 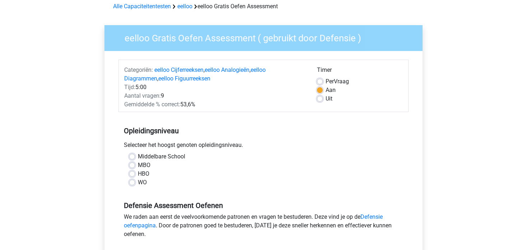 What do you see at coordinates (142, 182) in the screenshot?
I see `label: WO` at bounding box center [142, 182].